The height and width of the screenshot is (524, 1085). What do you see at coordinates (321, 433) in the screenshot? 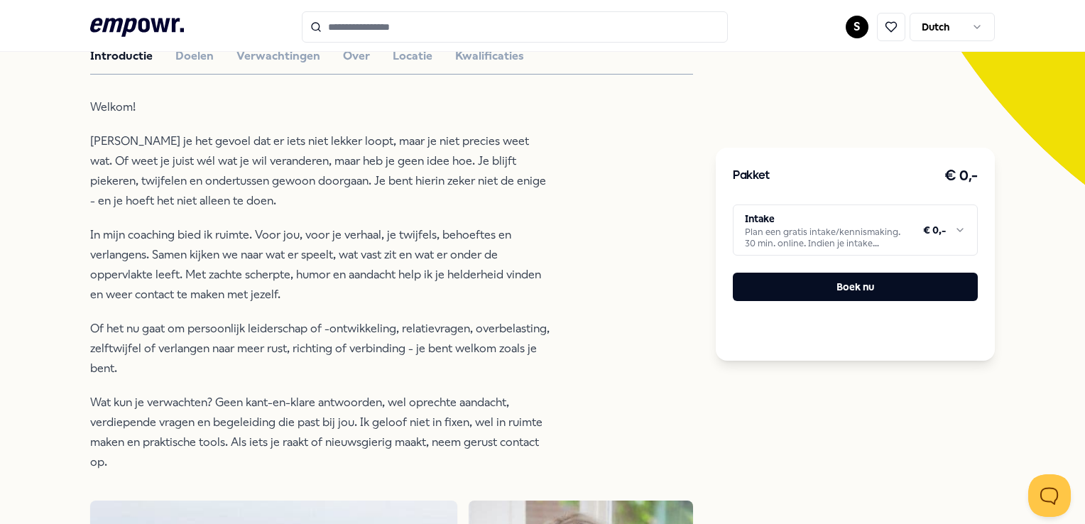
I see `p: Wat kun je verwachten? Geen kant-en-klare antwoorden, wel oprechte aandacht, verdiepende vragen e...` at bounding box center [321, 433].